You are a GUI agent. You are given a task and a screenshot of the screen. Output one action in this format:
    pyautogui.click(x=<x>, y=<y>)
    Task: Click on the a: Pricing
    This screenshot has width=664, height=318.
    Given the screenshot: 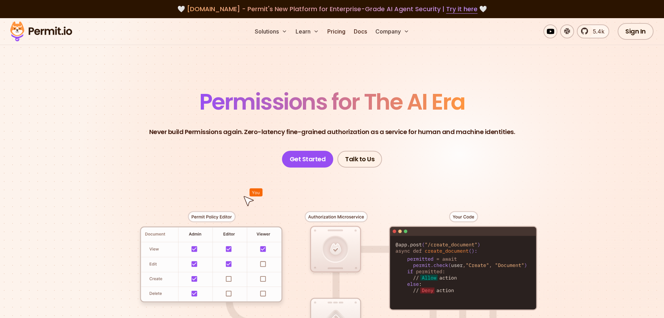 What is the action you would take?
    pyautogui.click(x=337, y=31)
    